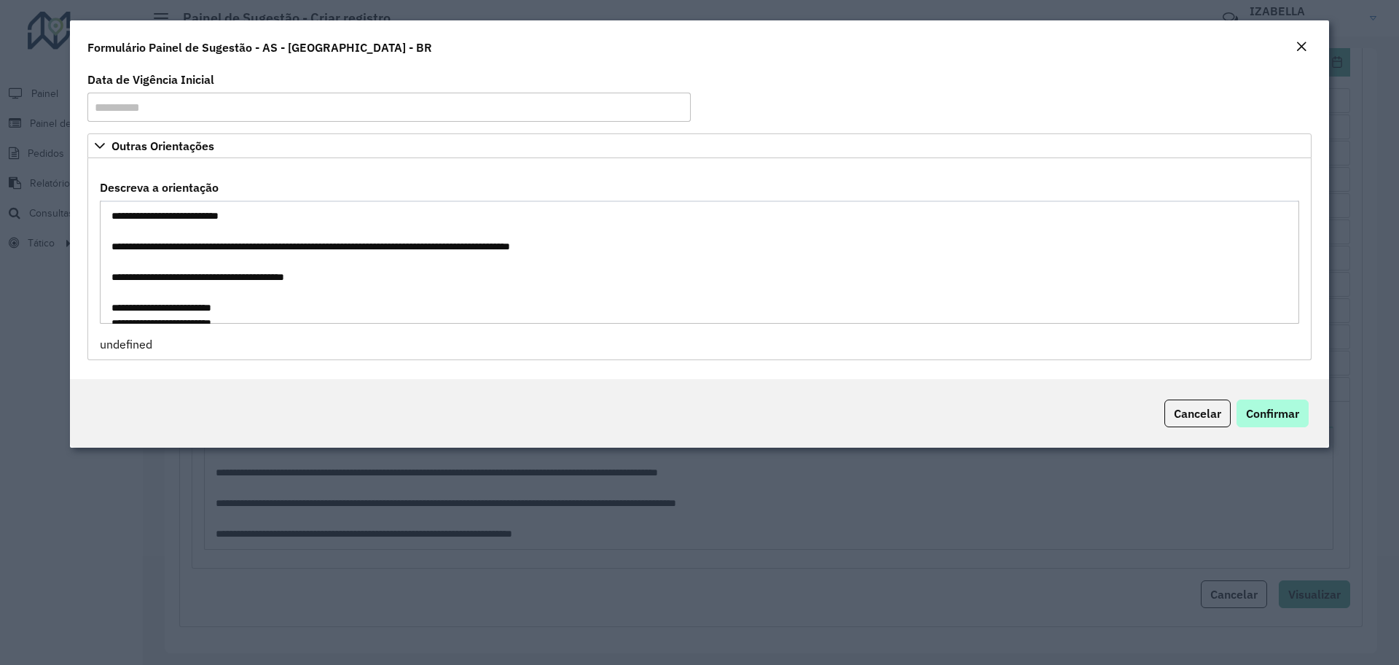 The height and width of the screenshot is (665, 1399). I want to click on button: Confirmar, so click(1272, 413).